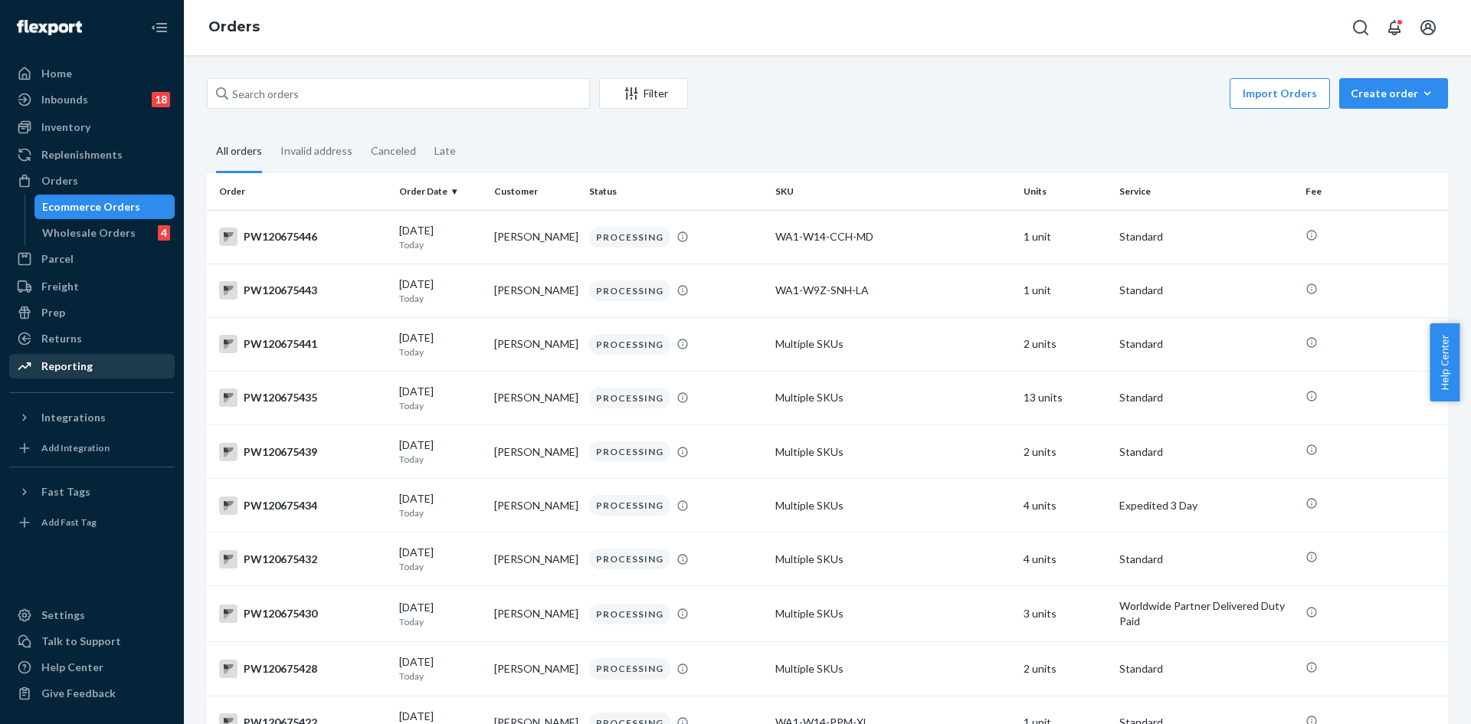 The height and width of the screenshot is (724, 1471). I want to click on button: Filter, so click(643, 93).